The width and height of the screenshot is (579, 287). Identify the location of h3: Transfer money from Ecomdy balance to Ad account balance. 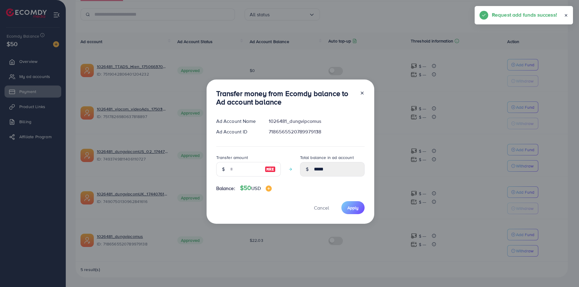
(285, 98).